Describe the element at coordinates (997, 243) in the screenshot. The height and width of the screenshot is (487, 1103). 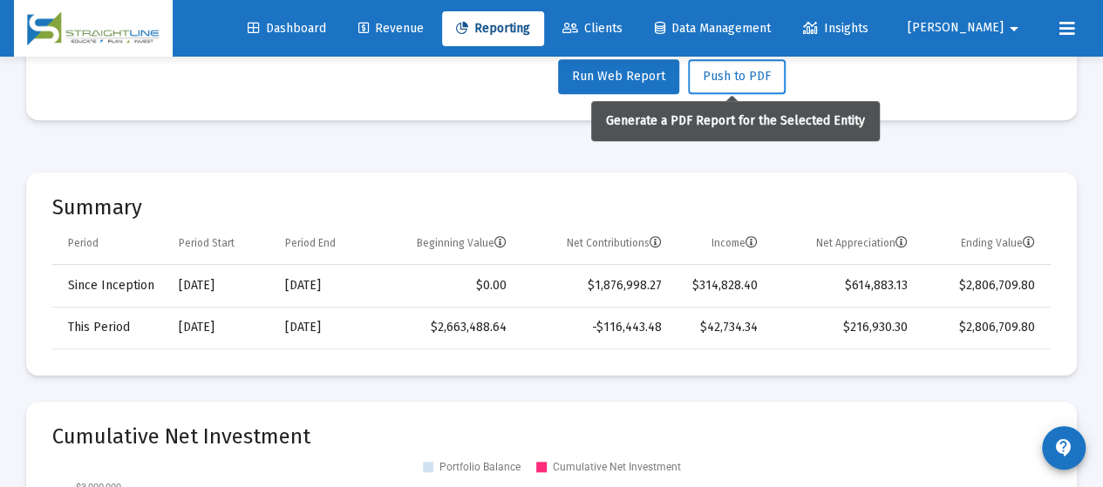
I see `div: Ending Value` at that location.